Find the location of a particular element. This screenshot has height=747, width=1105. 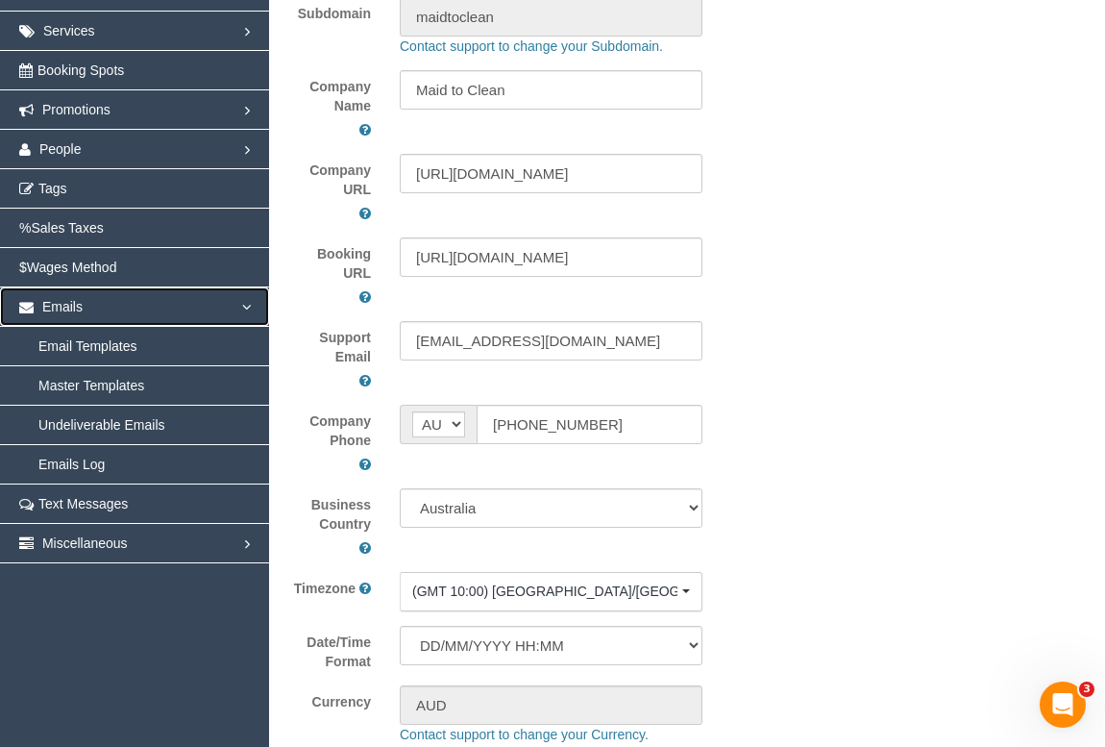

div: Contact support to change your Subdomain. is located at coordinates (717, 46).